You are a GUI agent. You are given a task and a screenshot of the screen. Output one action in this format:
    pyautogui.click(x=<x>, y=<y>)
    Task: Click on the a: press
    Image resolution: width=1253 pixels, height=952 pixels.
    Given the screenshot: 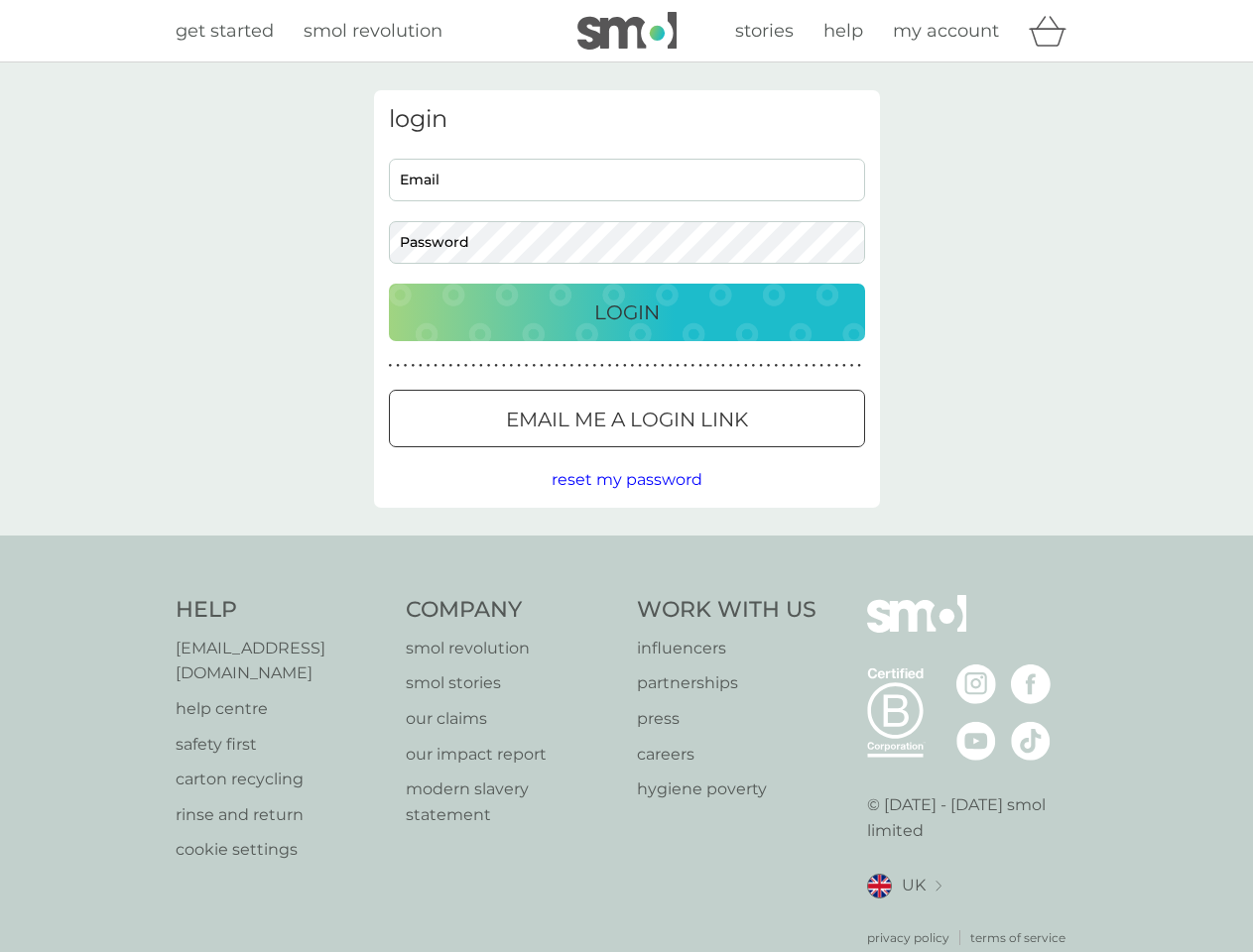 What is the action you would take?
    pyautogui.click(x=726, y=719)
    